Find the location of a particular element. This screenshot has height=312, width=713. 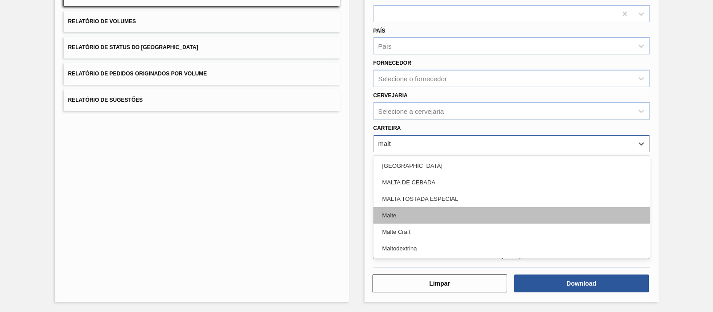

div: País is located at coordinates (385, 46).